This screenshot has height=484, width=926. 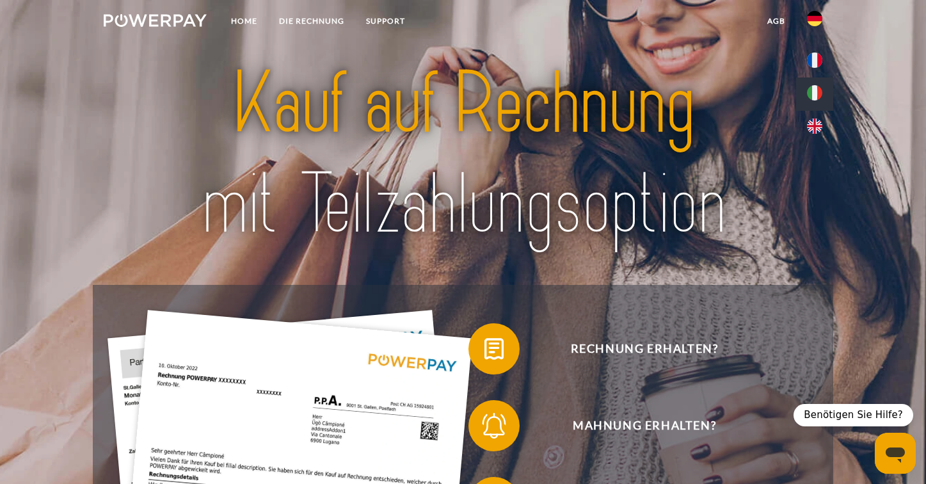 What do you see at coordinates (815, 93) in the screenshot?
I see `img: it` at bounding box center [815, 93].